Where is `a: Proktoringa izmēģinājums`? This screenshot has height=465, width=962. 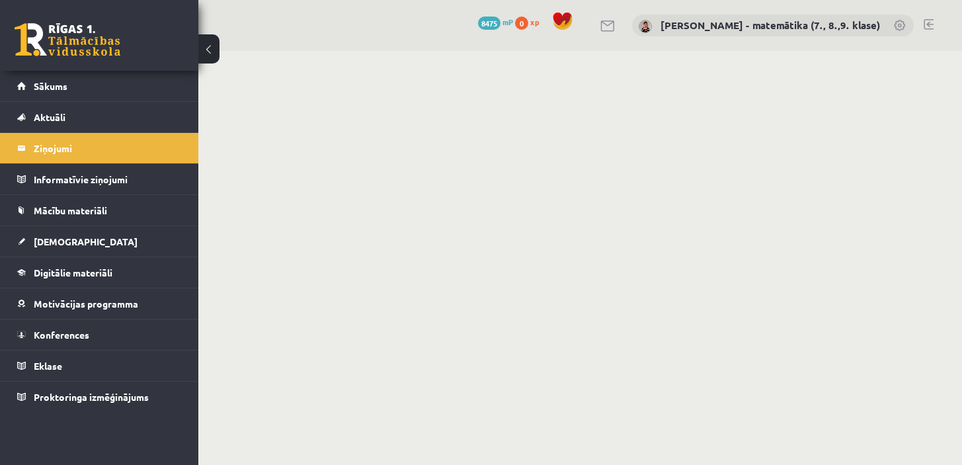 a: Proktoringa izmēģinājums is located at coordinates (99, 397).